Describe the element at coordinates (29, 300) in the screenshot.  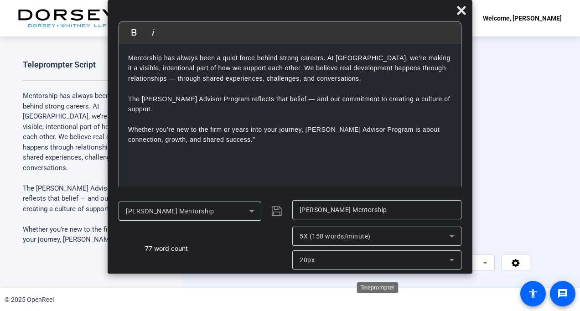
I see `div: © 2025 OpenReel` at that location.